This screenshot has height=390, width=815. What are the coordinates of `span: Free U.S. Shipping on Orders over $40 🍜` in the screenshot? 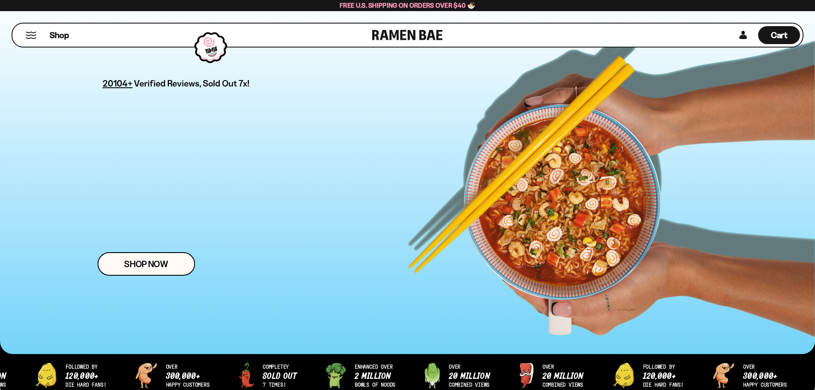 It's located at (408, 5).